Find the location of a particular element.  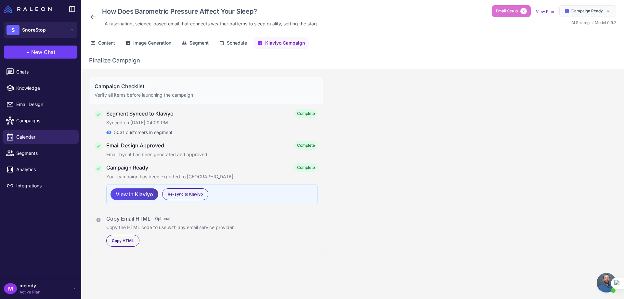

span: Chats is located at coordinates (45, 72).